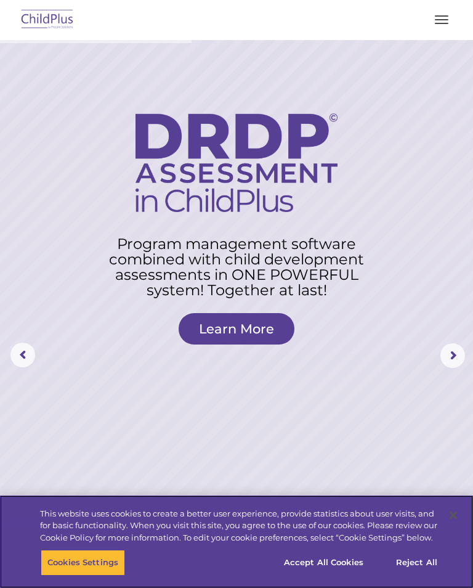 This screenshot has width=473, height=588. I want to click on rs-layer: Program management software combined with child development assessments in ONE POWERFUL system! T..., so click(237, 267).